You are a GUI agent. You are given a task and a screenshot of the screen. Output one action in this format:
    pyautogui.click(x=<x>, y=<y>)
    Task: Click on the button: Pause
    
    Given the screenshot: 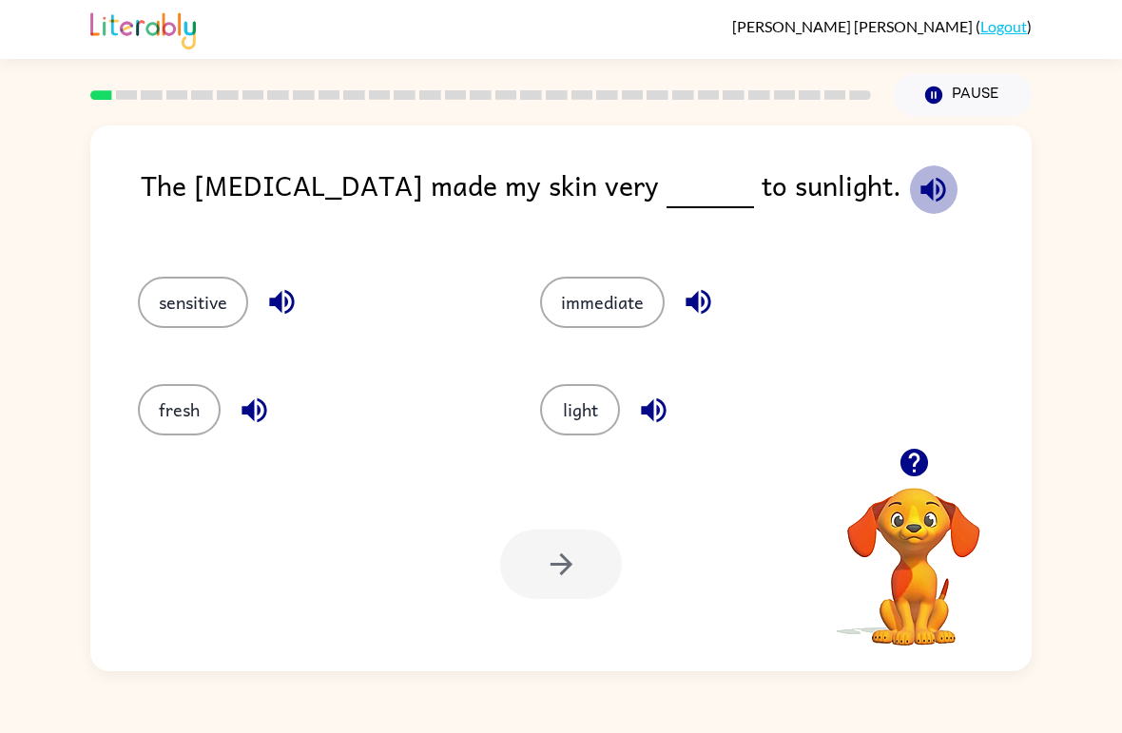 What is the action you would take?
    pyautogui.click(x=962, y=95)
    